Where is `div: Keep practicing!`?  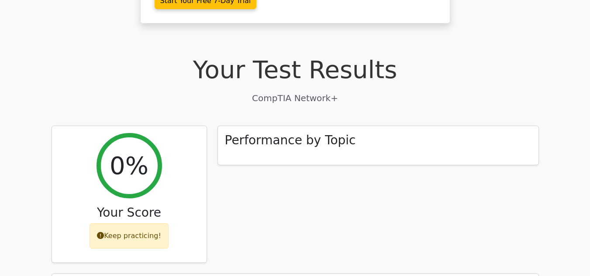
div: Keep practicing! is located at coordinates (129, 236).